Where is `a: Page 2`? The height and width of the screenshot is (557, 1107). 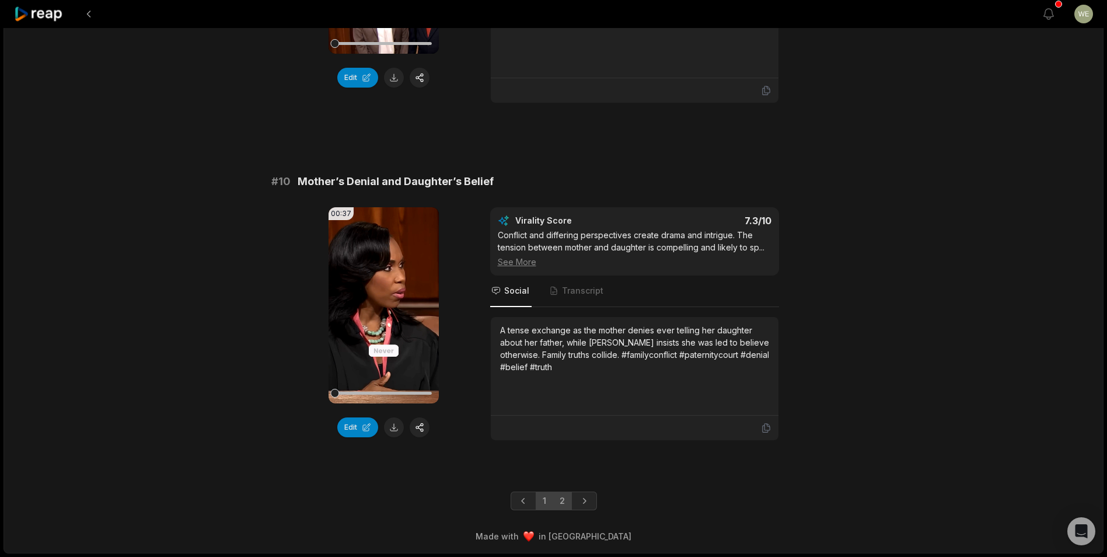
a: Page 2 is located at coordinates (562, 501).